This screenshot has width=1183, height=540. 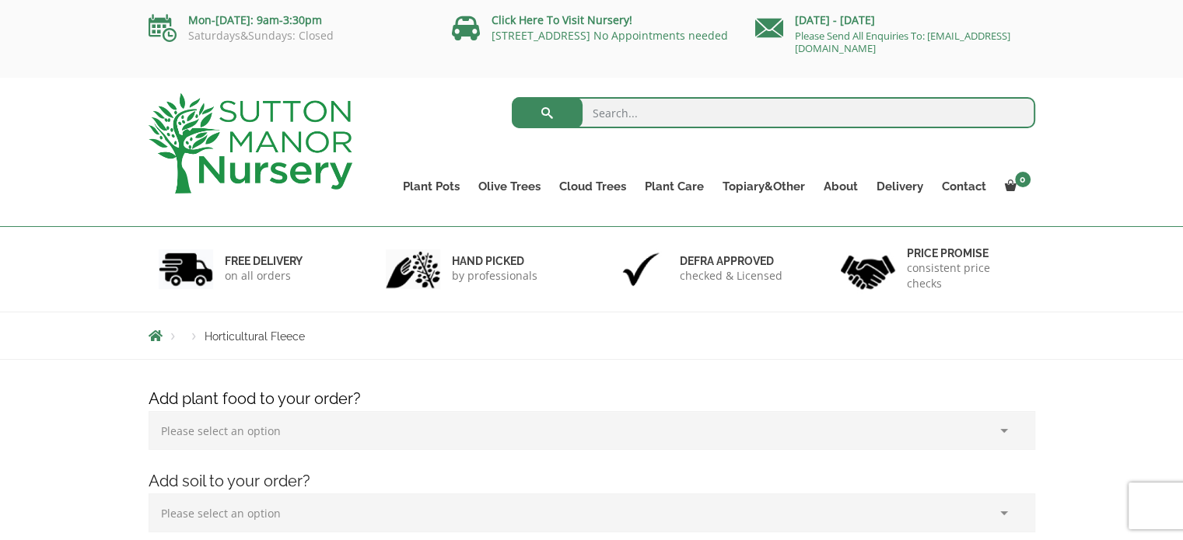 I want to click on img: 2.jpg, so click(x=413, y=269).